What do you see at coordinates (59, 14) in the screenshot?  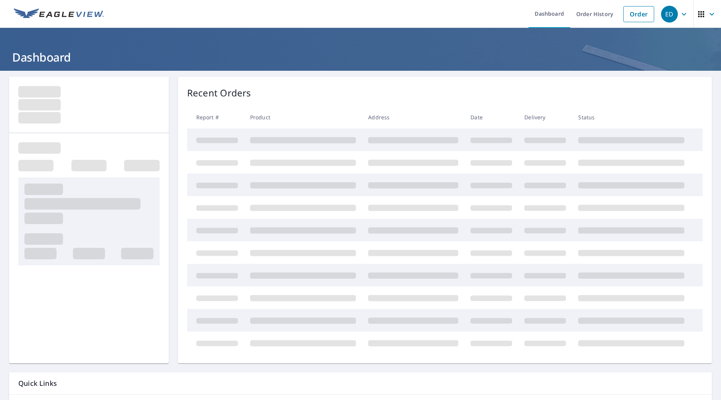 I see `img: EV Logo` at bounding box center [59, 14].